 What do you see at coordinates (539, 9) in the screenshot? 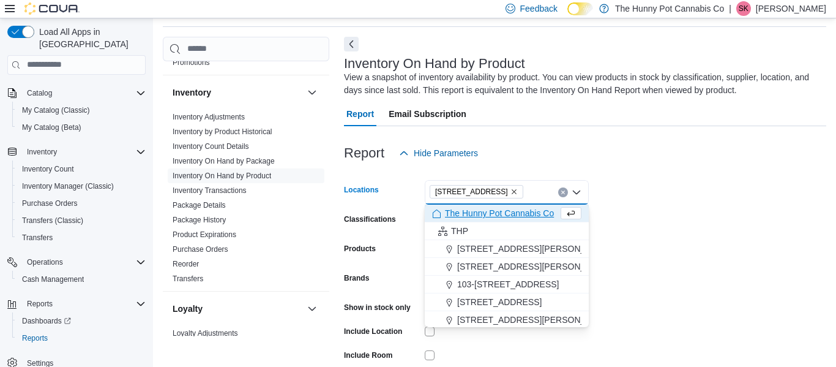
I see `span: Feedback` at bounding box center [539, 9].